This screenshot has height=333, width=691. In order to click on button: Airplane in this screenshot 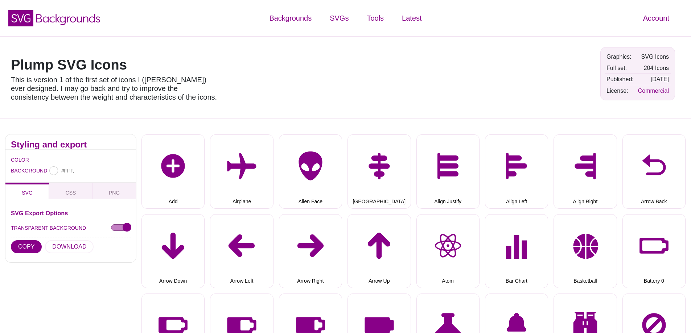, I will do `click(241, 171)`.